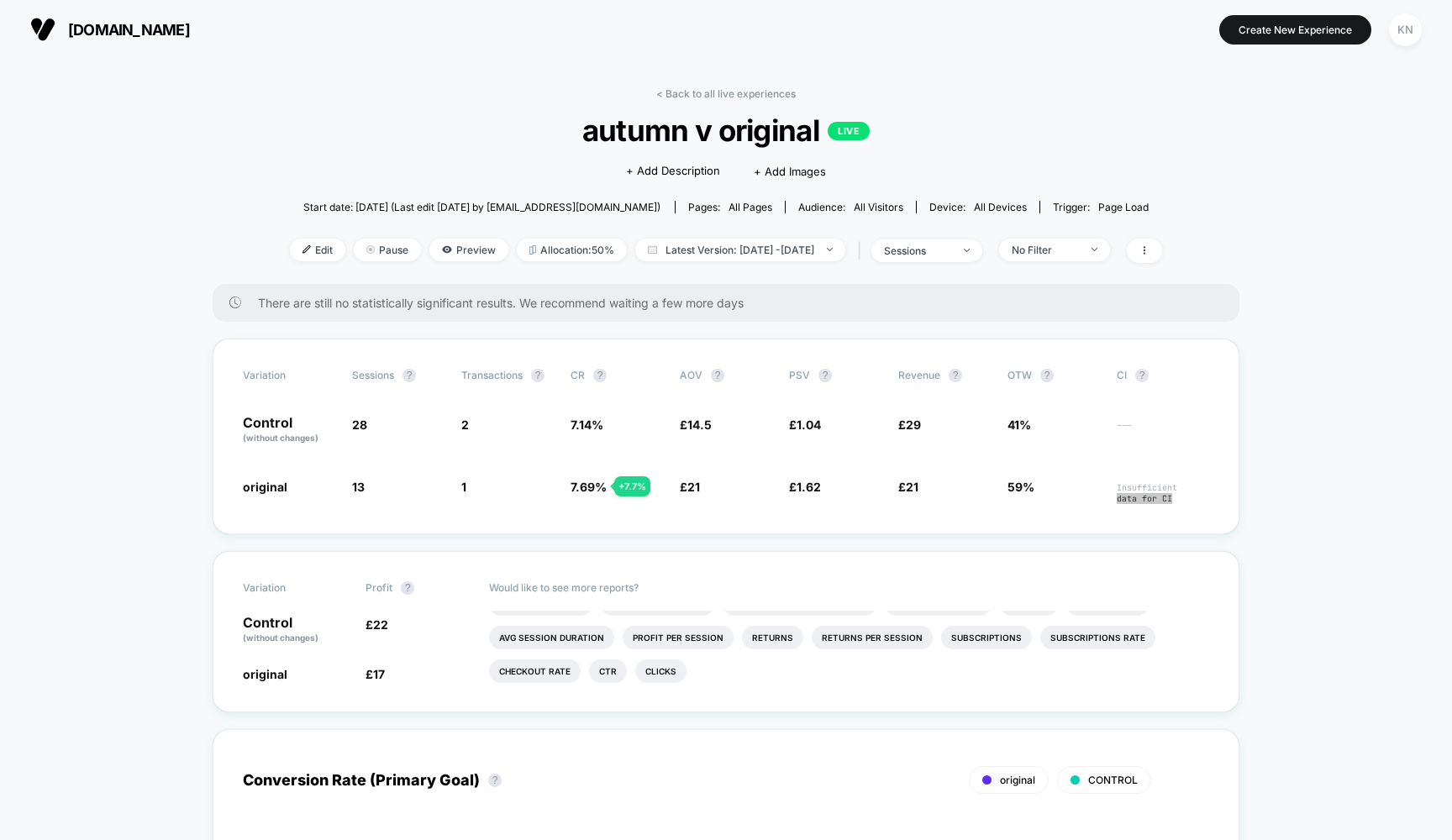 The width and height of the screenshot is (1452, 840). Describe the element at coordinates (587, 424) in the screenshot. I see `span: 7.14 %` at that location.